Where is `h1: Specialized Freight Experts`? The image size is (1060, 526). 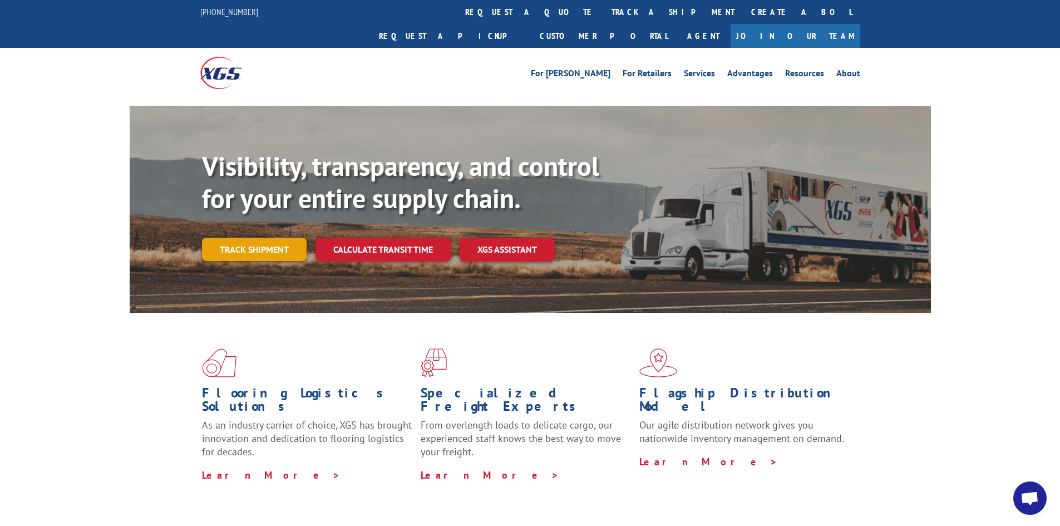 h1: Specialized Freight Experts is located at coordinates (526, 402).